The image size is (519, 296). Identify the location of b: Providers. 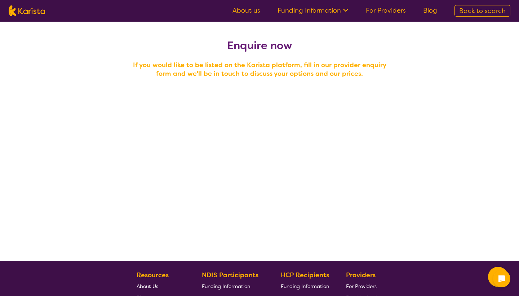
(361, 275).